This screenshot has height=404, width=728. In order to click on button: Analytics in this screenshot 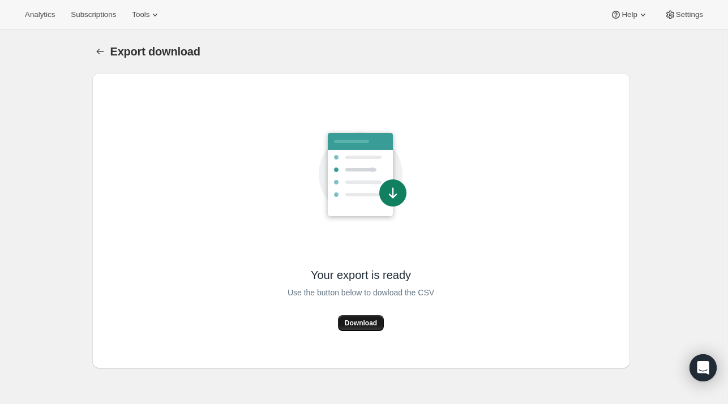, I will do `click(40, 15)`.